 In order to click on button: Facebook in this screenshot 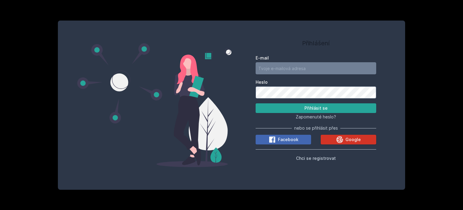, I will do `click(283, 139)`.